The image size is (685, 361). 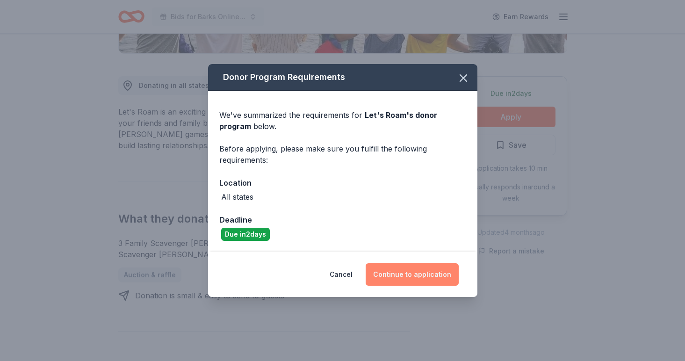 I want to click on div: Due in 2 days, so click(x=245, y=234).